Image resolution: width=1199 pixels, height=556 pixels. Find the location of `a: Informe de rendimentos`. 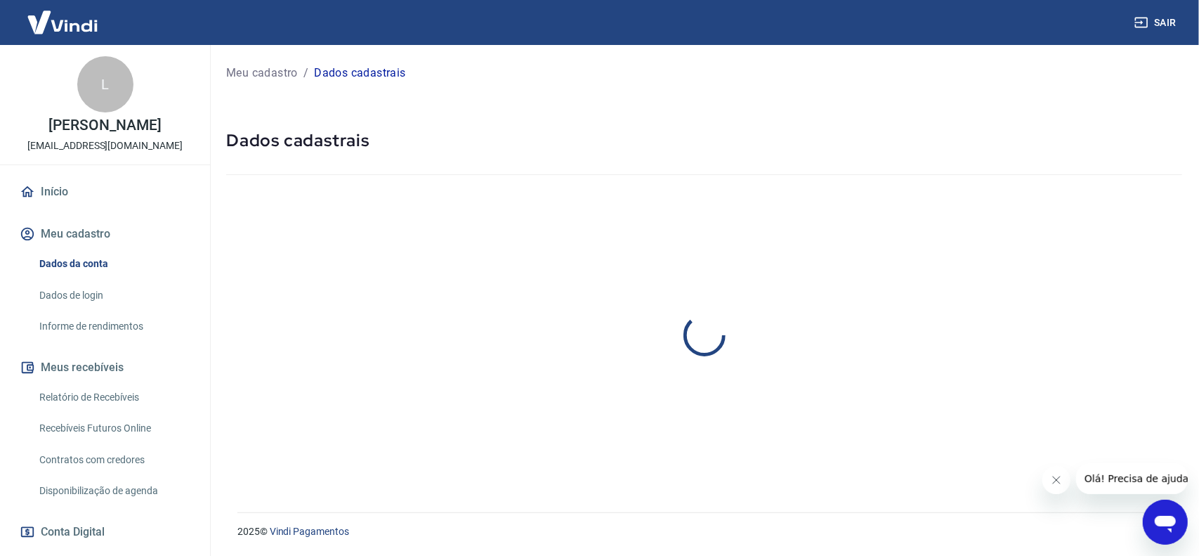

a: Informe de rendimentos is located at coordinates (113, 326).